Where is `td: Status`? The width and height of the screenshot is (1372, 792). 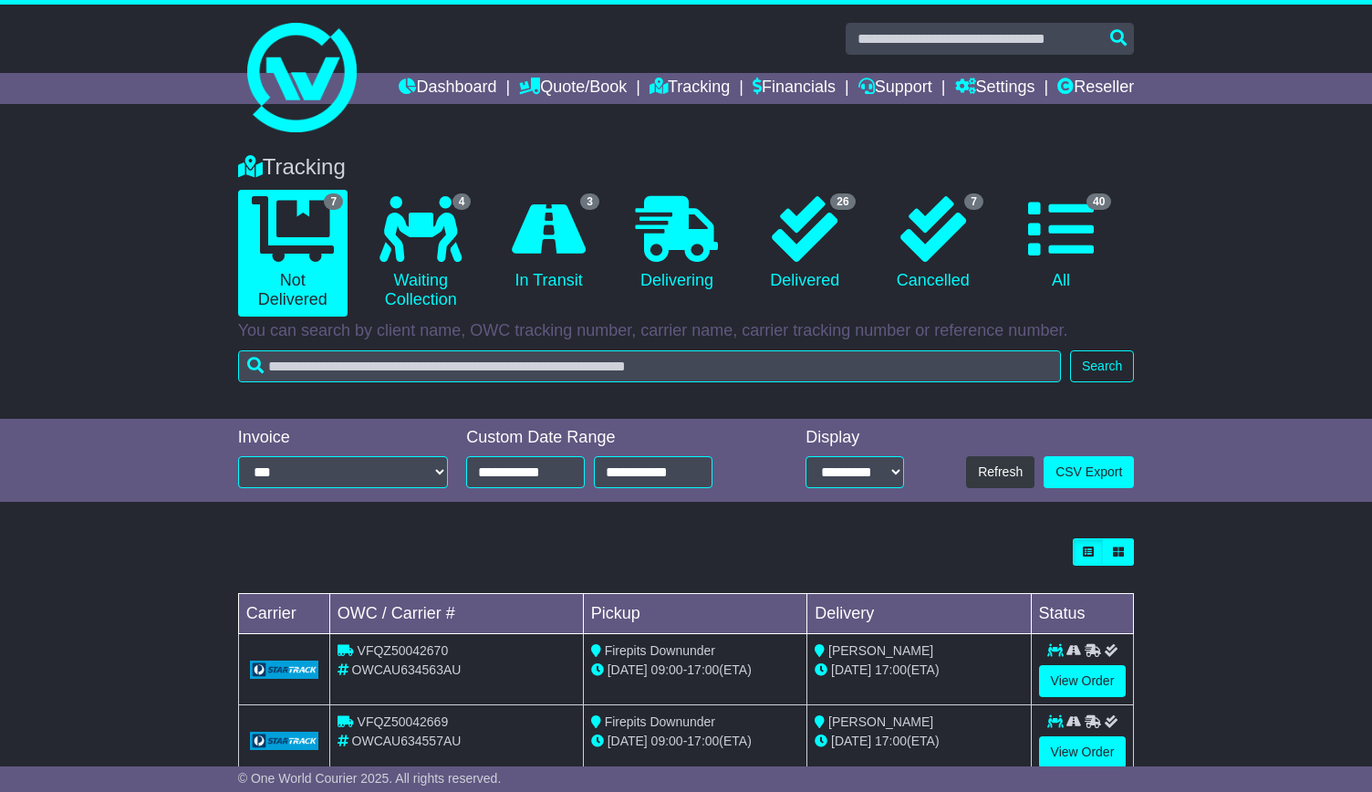 td: Status is located at coordinates (1082, 614).